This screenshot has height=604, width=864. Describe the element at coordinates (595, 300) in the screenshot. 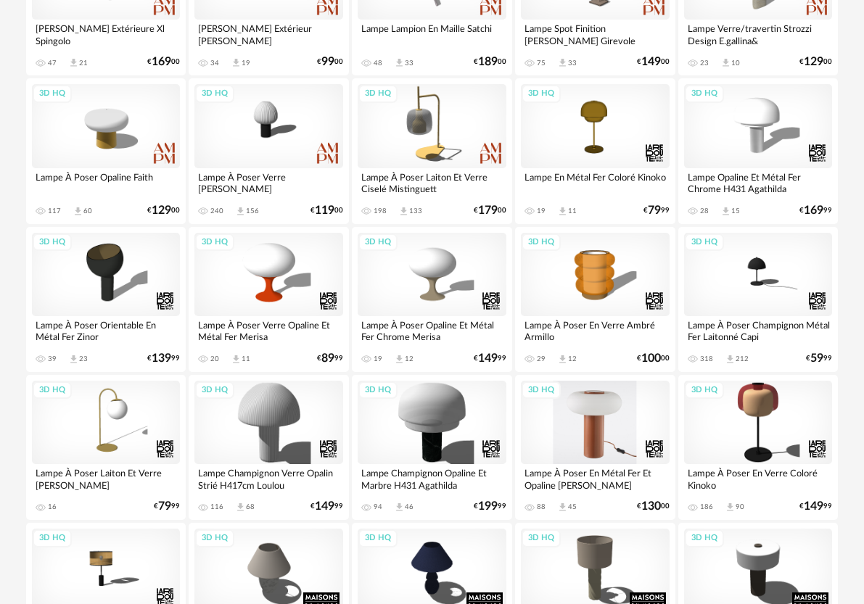

I see `a: 3D HQ Lampe À Poser En Verre Ambré Armillo 29 Download icon 12 €10000` at that location.